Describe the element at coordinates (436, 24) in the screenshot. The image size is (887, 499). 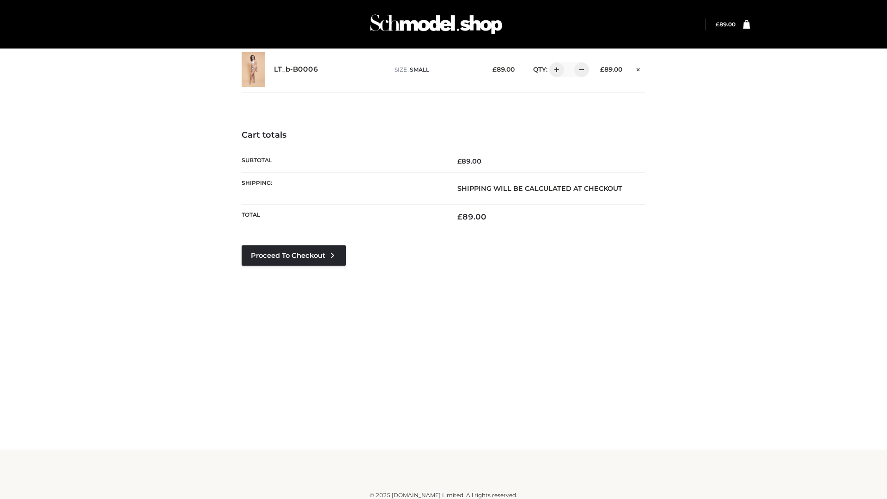
I see `img: Schmodel Admin 964` at that location.